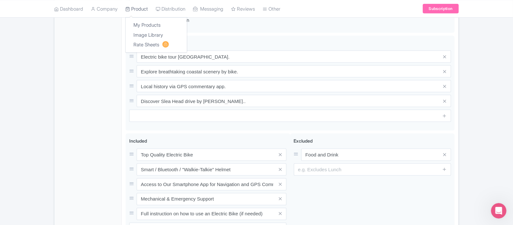 This screenshot has height=225, width=513. What do you see at coordinates (156, 25) in the screenshot?
I see `a: My Products` at bounding box center [156, 25].